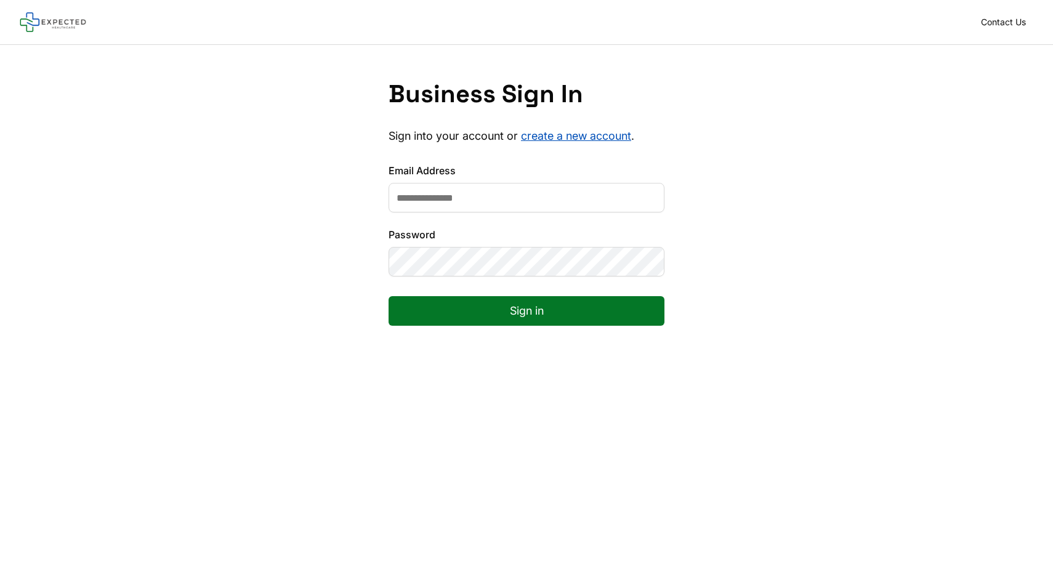 This screenshot has width=1053, height=572. I want to click on p: Sign into your account or ., so click(526, 136).